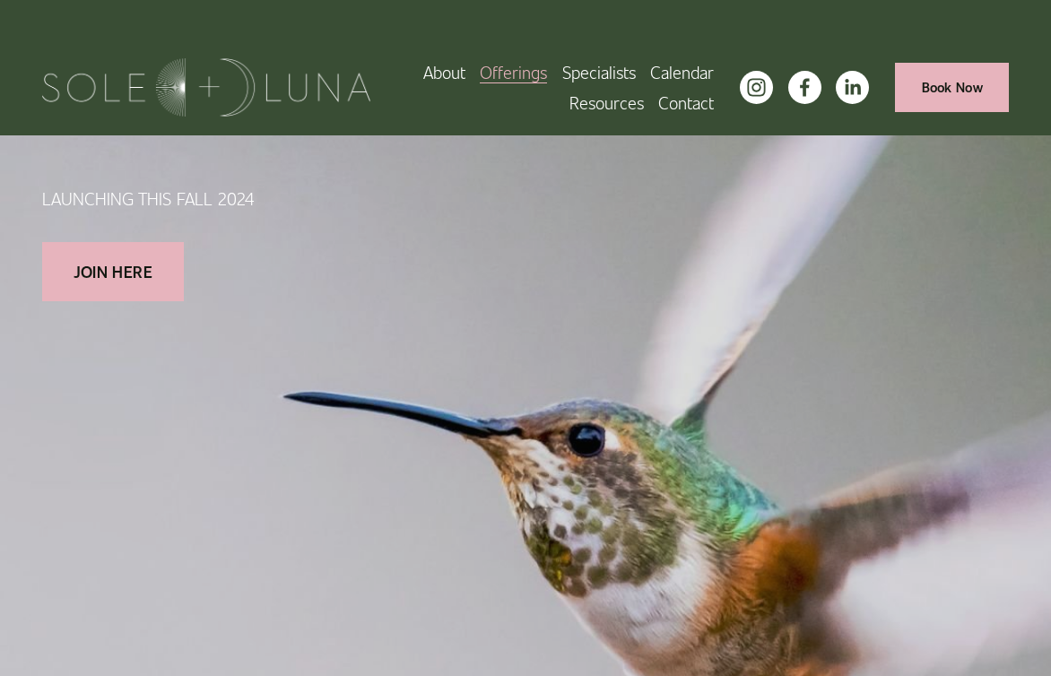  What do you see at coordinates (513, 72) in the screenshot?
I see `span: Offerings` at bounding box center [513, 72].